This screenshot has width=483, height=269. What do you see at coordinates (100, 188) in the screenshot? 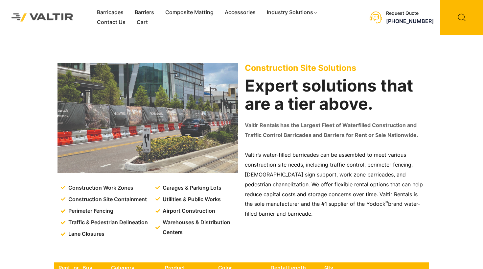
I see `span: Construction Work Zones` at bounding box center [100, 188].